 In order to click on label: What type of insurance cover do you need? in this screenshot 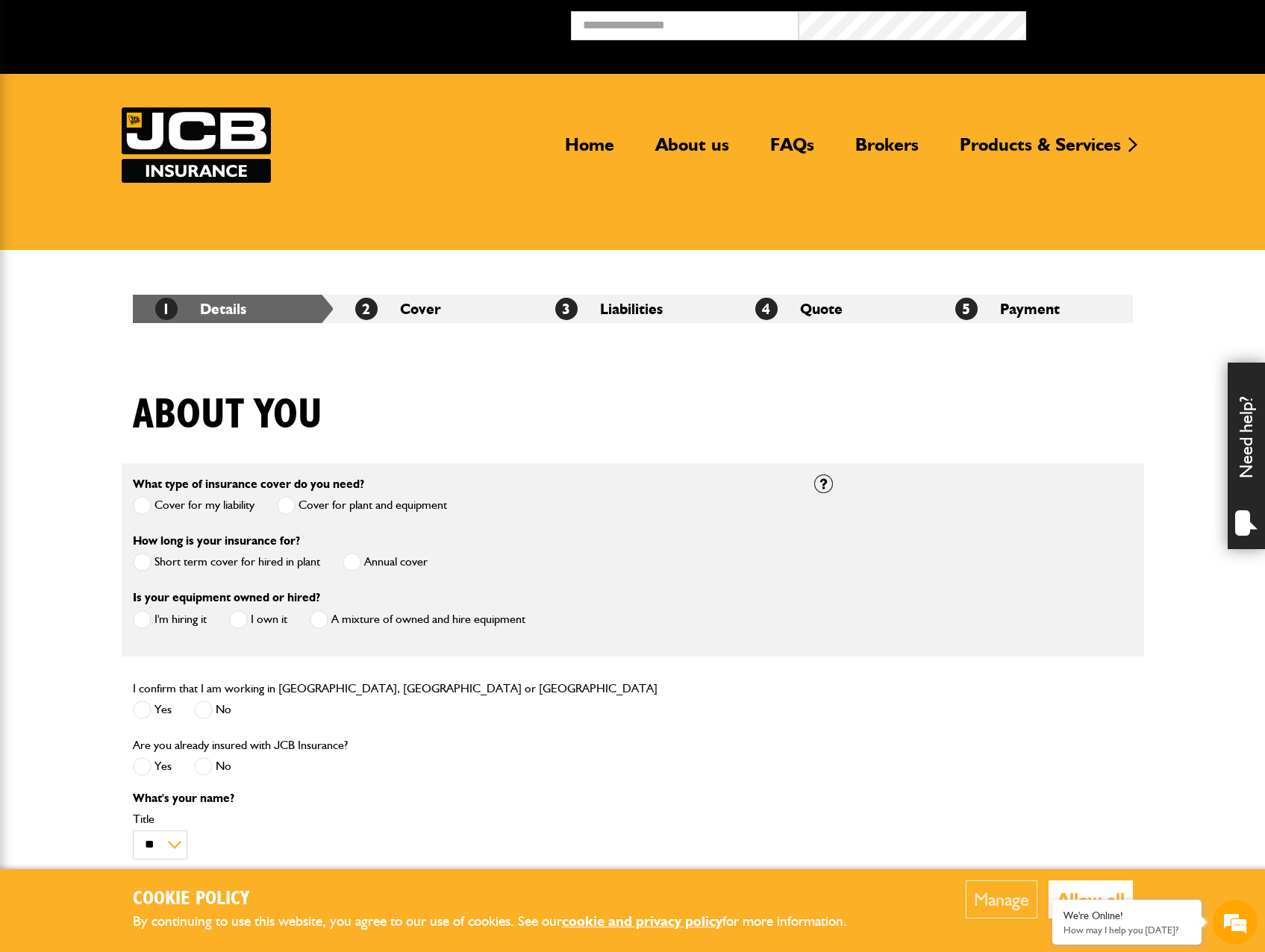, I will do `click(248, 484)`.